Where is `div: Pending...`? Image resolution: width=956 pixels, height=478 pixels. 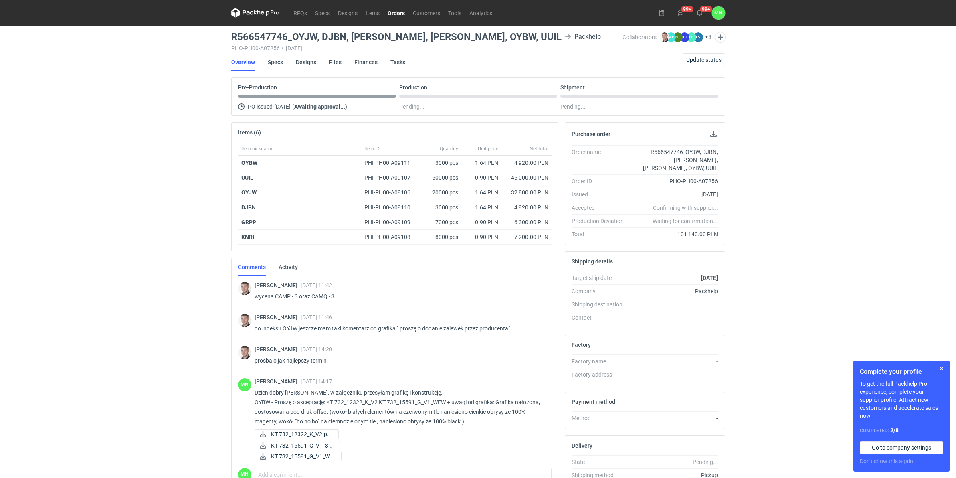
div: Pending... is located at coordinates (640, 107).